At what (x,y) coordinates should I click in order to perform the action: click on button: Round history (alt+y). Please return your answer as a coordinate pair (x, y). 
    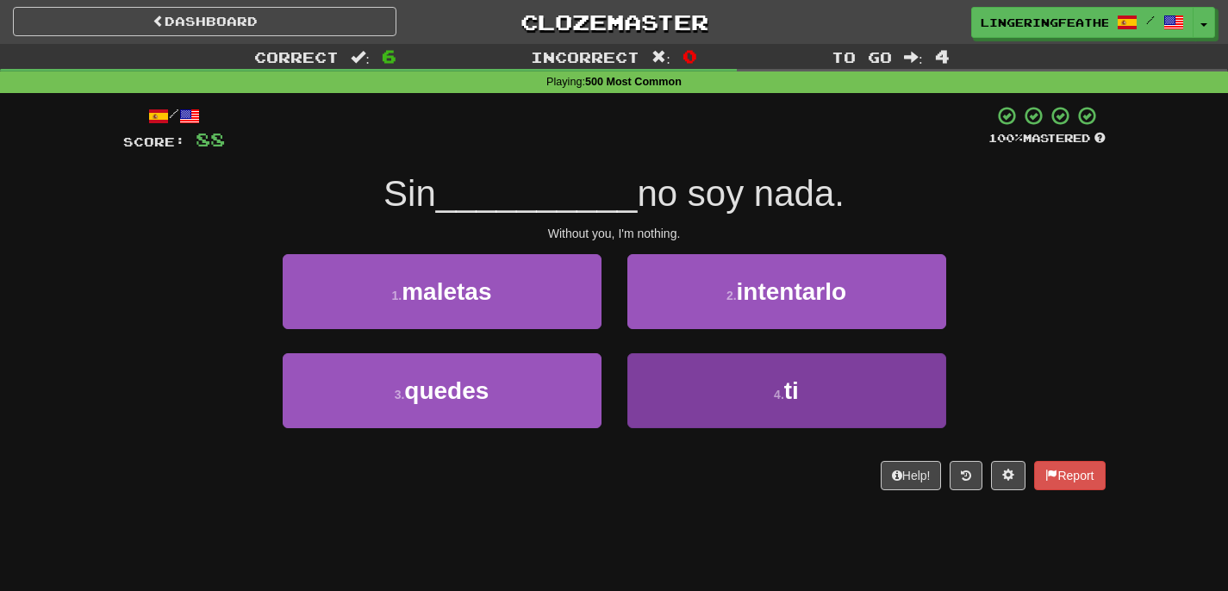
    Looking at the image, I should click on (966, 476).